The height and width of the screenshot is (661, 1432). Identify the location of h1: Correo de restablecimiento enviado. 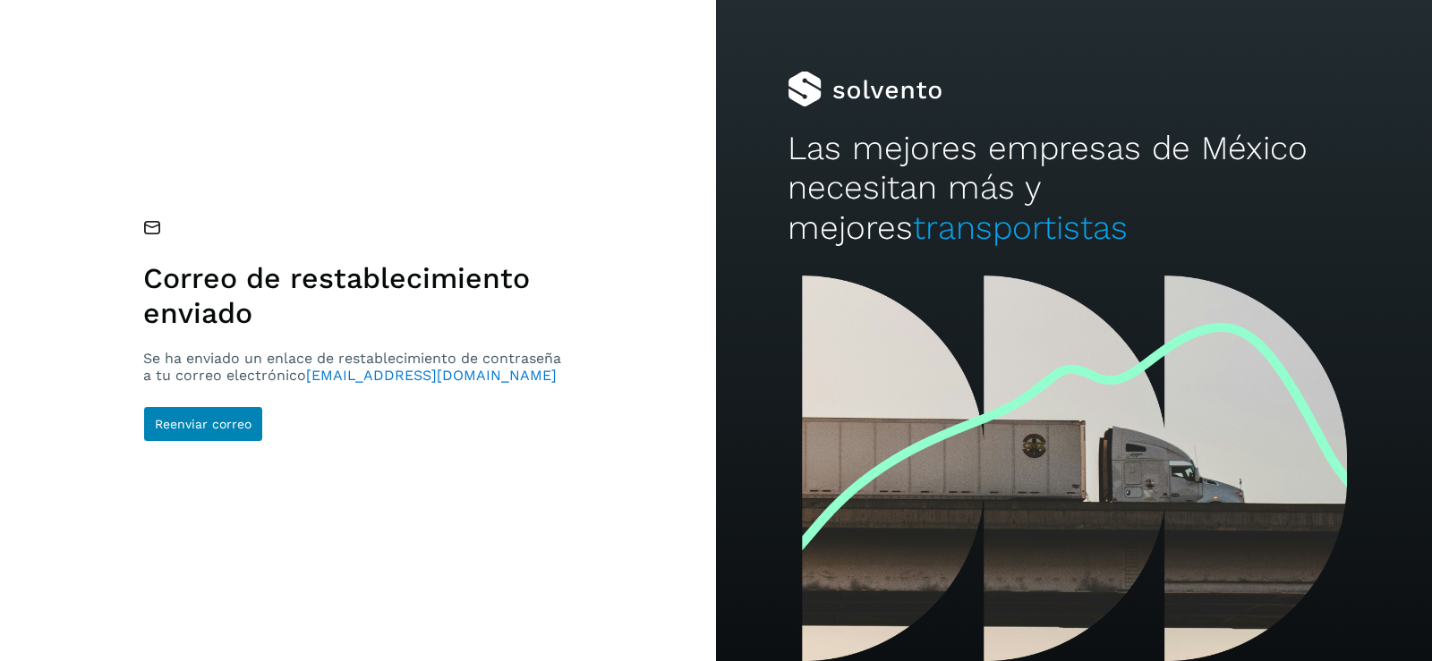
(355, 295).